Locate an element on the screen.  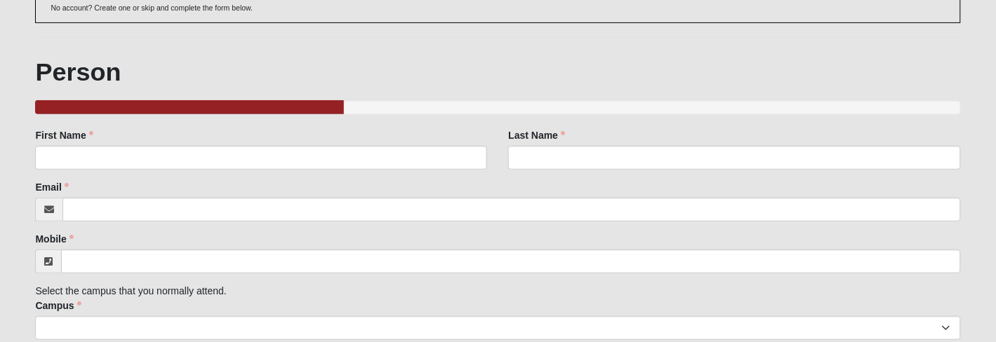
label: Campus is located at coordinates (58, 306).